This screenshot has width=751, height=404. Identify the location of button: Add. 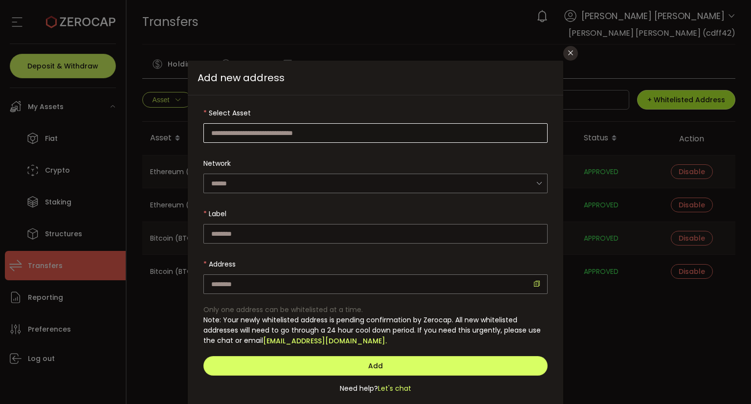
(375, 366).